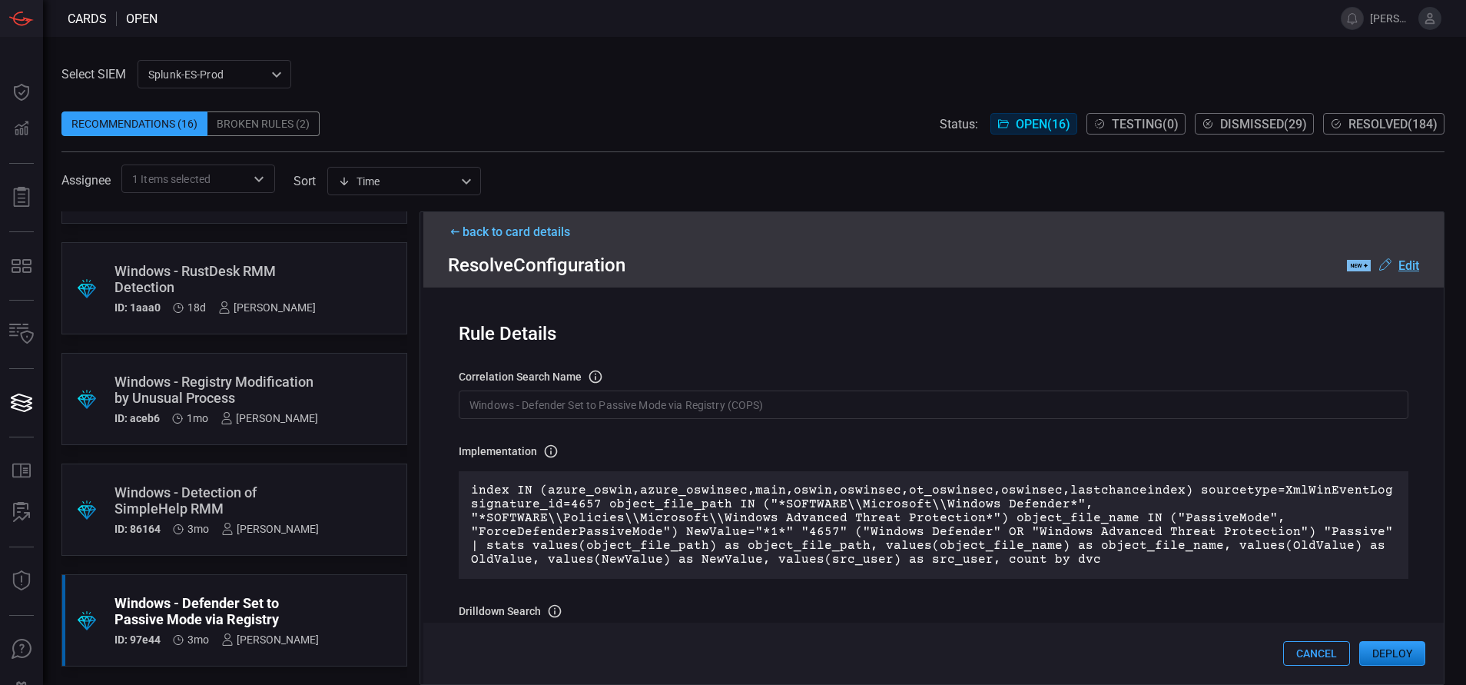  I want to click on button: MITRE - Detection Posture, so click(22, 266).